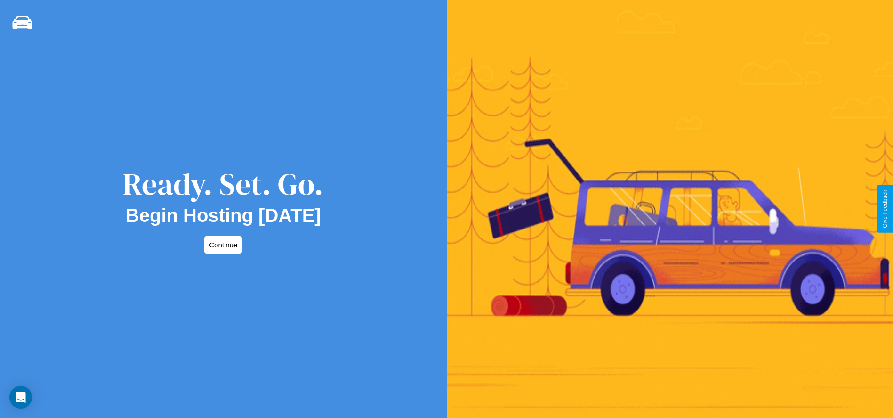  I want to click on div: Open Intercom Messenger, so click(21, 397).